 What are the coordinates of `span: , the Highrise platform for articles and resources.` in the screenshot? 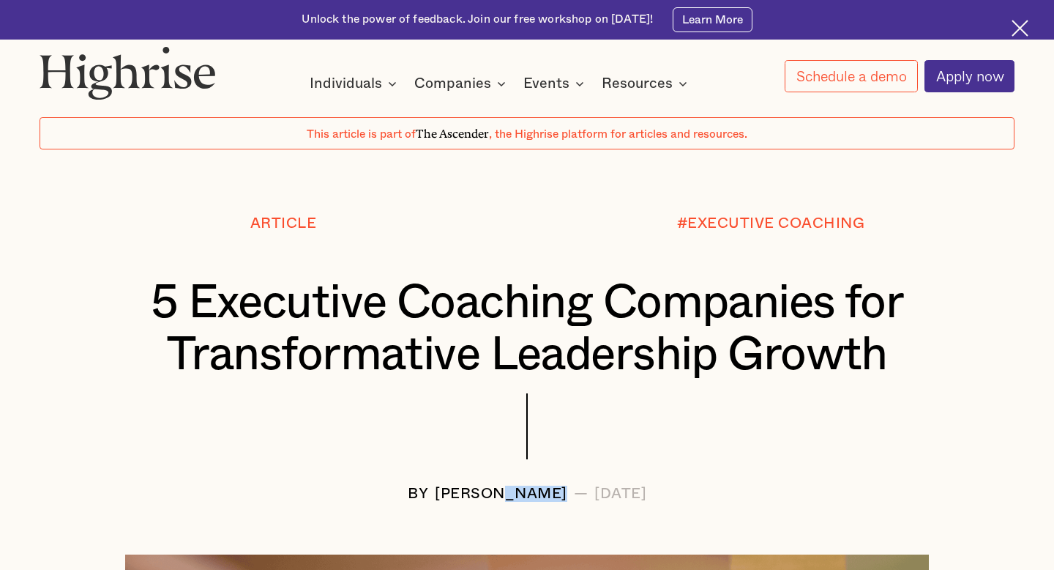 It's located at (618, 134).